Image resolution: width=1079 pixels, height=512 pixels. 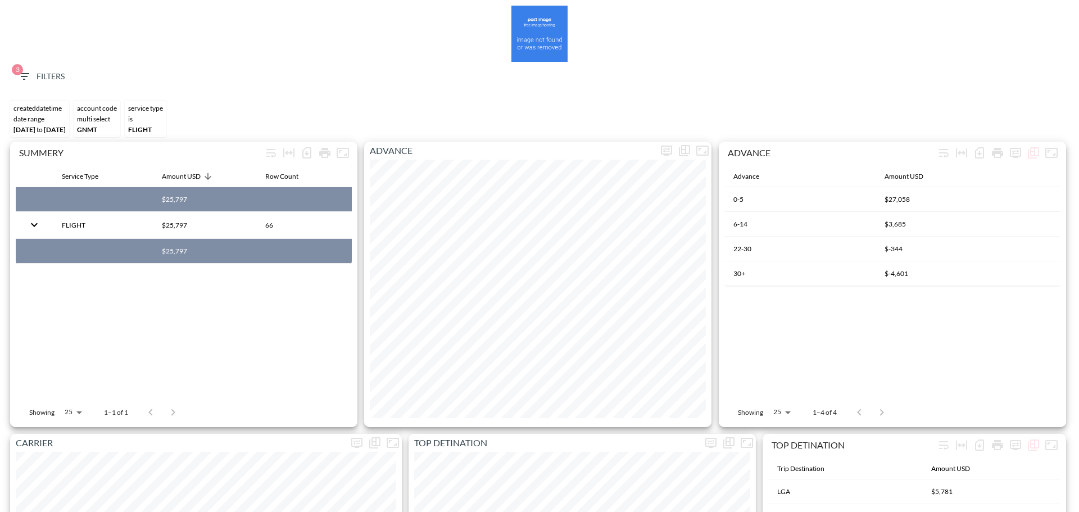 I want to click on th: 0-5, so click(x=800, y=200).